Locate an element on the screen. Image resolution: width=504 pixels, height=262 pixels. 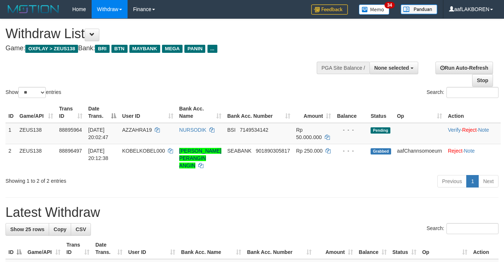
img: panduan.png is located at coordinates (419, 9).